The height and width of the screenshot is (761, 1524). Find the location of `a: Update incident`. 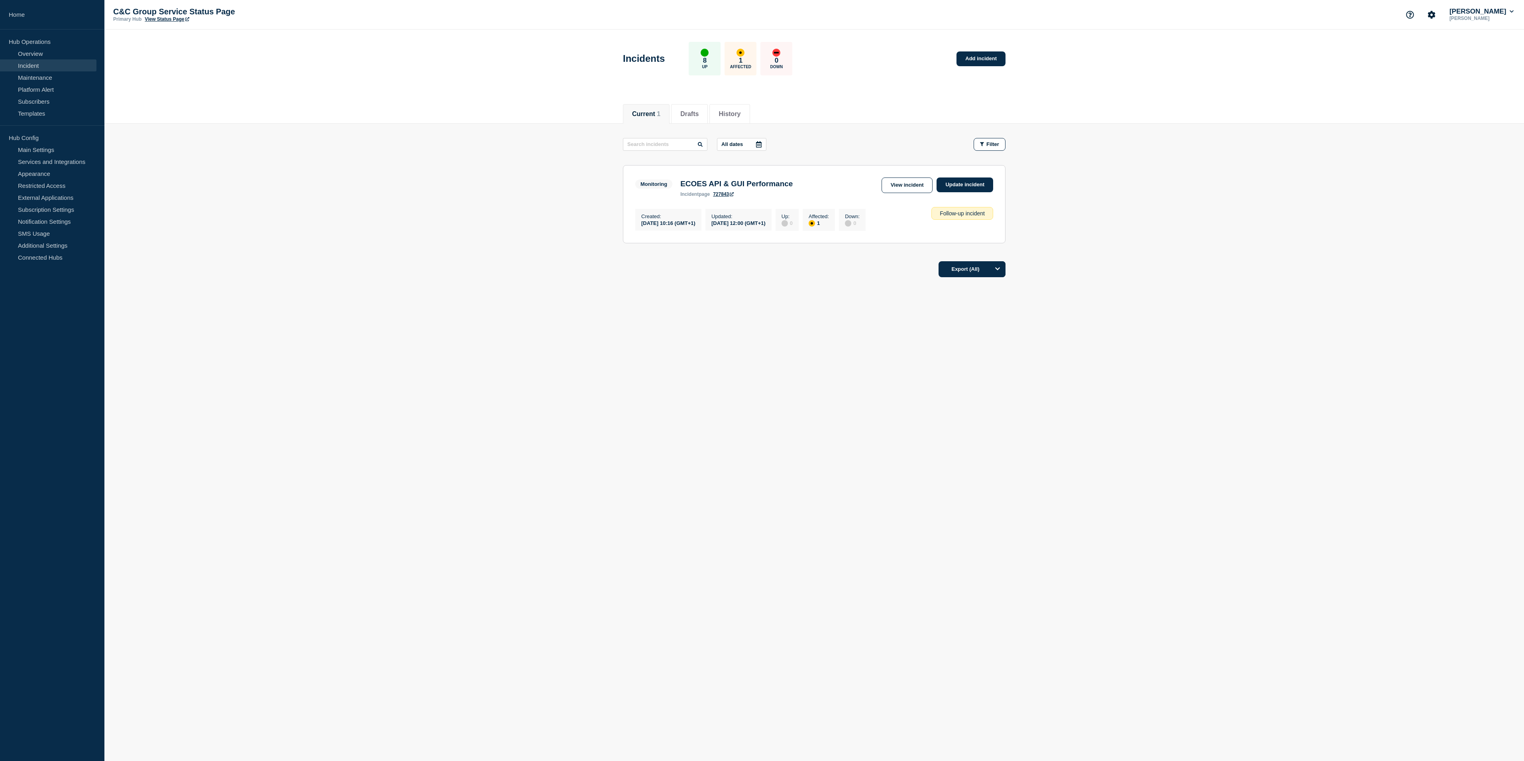

a: Update incident is located at coordinates (965, 185).